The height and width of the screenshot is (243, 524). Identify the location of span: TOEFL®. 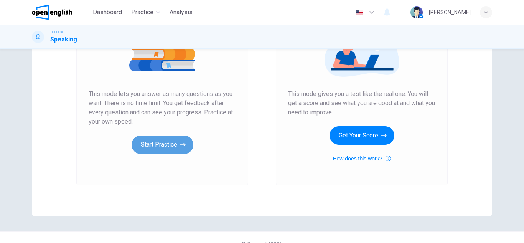
(56, 32).